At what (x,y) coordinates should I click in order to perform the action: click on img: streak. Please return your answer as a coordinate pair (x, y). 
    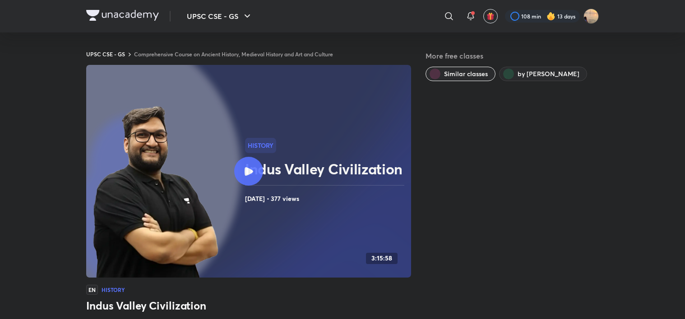
    Looking at the image, I should click on (551, 16).